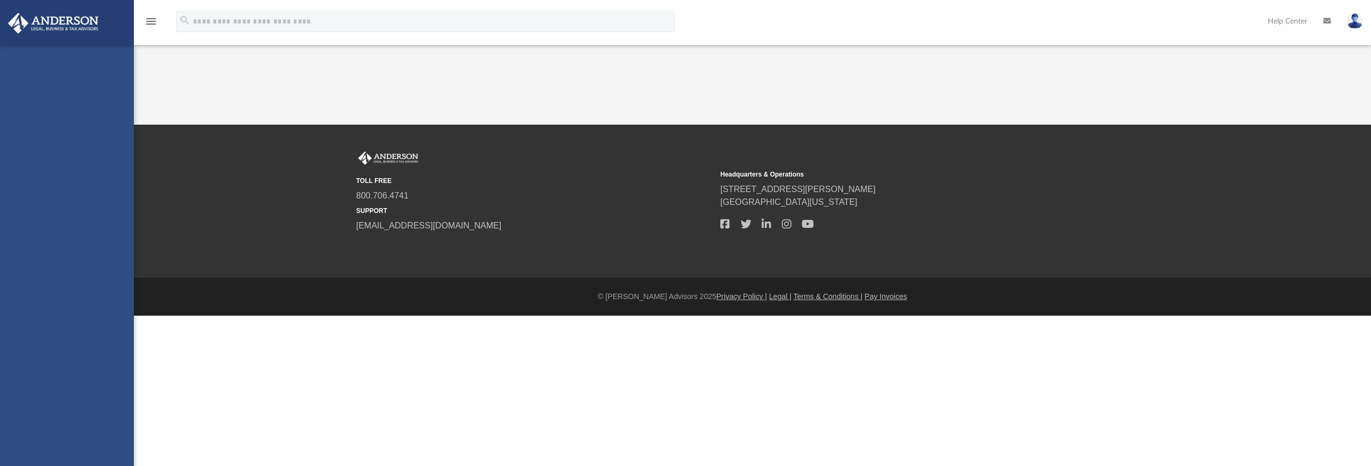  What do you see at coordinates (382, 195) in the screenshot?
I see `a: 800.706.4741` at bounding box center [382, 195].